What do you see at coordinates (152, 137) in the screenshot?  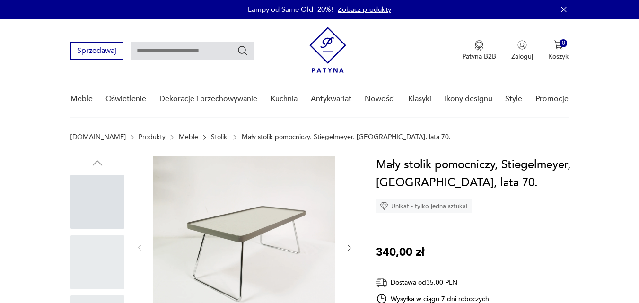 I see `a: Produkty` at bounding box center [152, 137].